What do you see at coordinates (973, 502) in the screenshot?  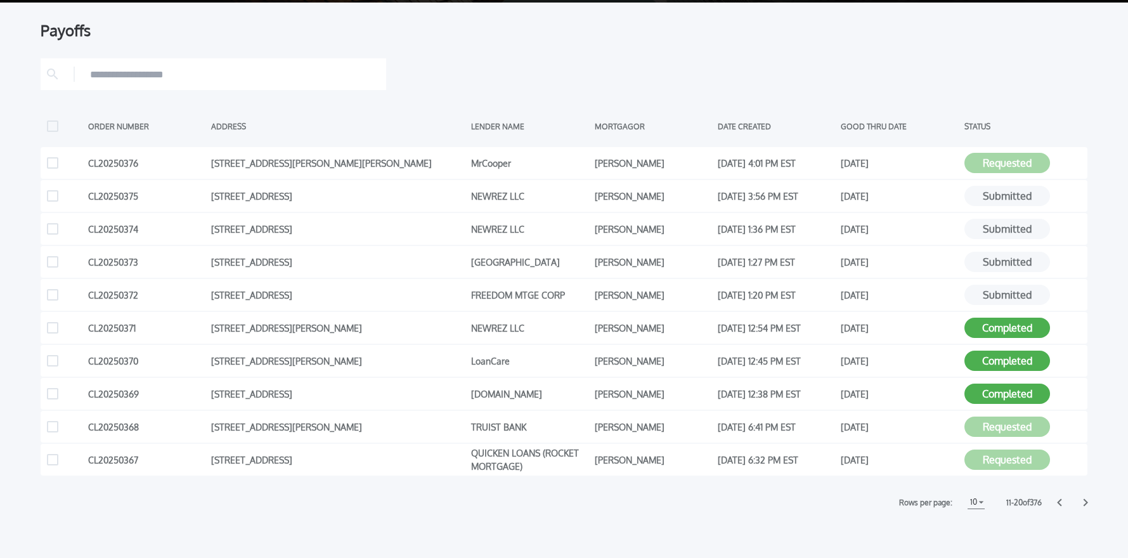 I see `h1: 10` at bounding box center [973, 502].